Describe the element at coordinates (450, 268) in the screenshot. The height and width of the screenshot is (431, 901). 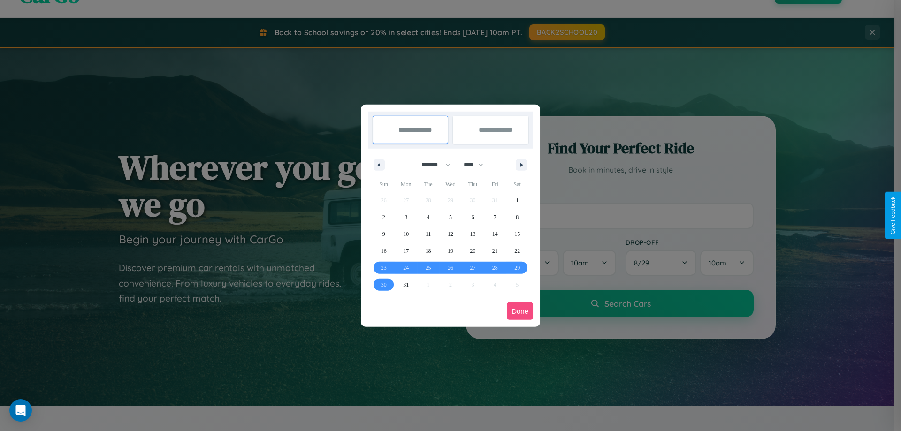
I see `span: 26` at that location.